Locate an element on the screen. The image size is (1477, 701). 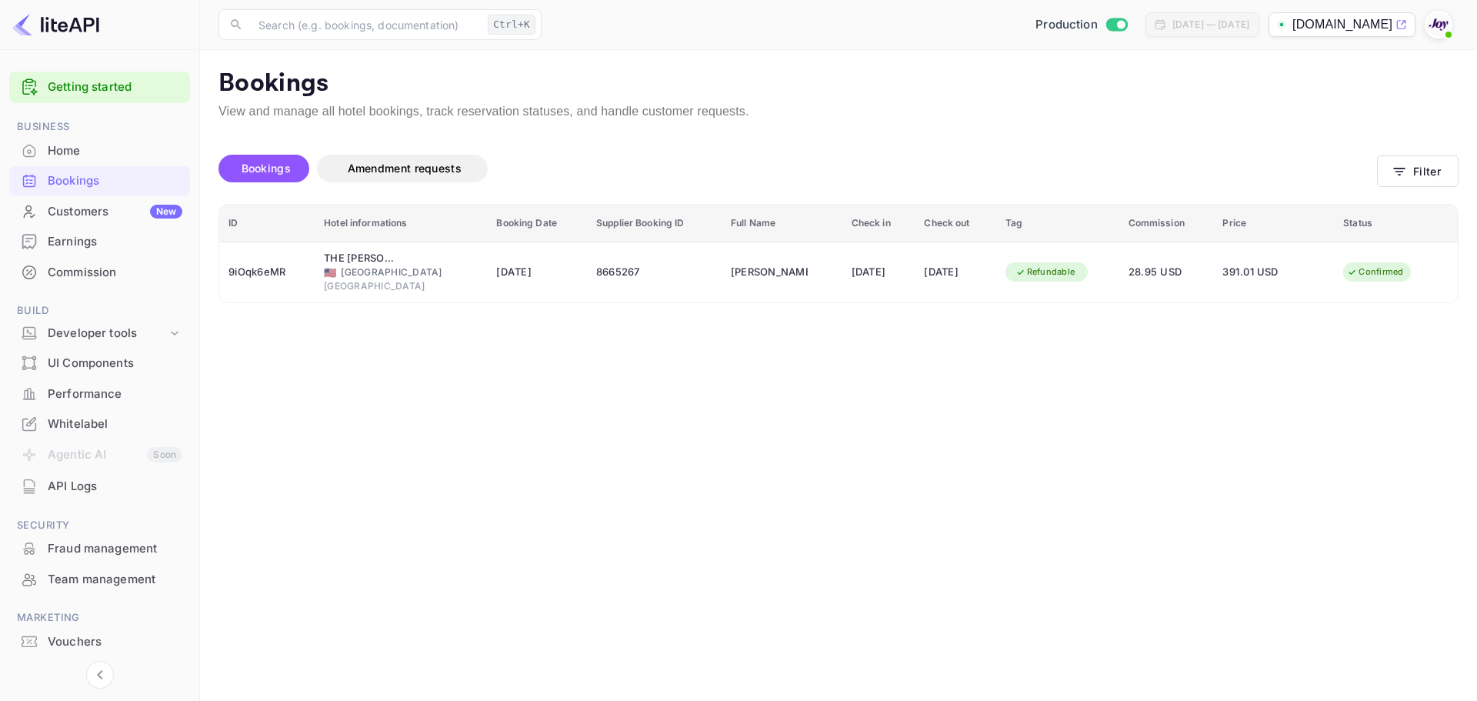
span: Security is located at coordinates (99, 525).